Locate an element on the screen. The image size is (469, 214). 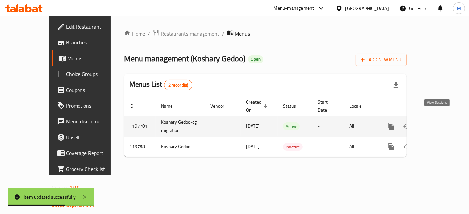
a: Edit Restaurant is located at coordinates (89, 27).